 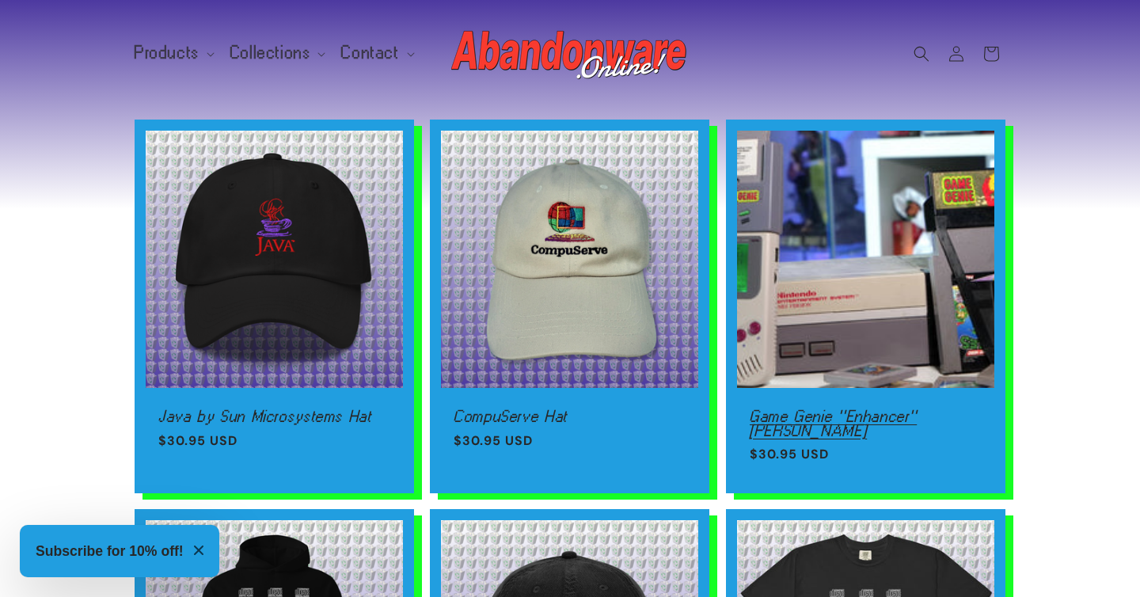 What do you see at coordinates (276, 53) in the screenshot?
I see `summary: Collections` at bounding box center [276, 53].